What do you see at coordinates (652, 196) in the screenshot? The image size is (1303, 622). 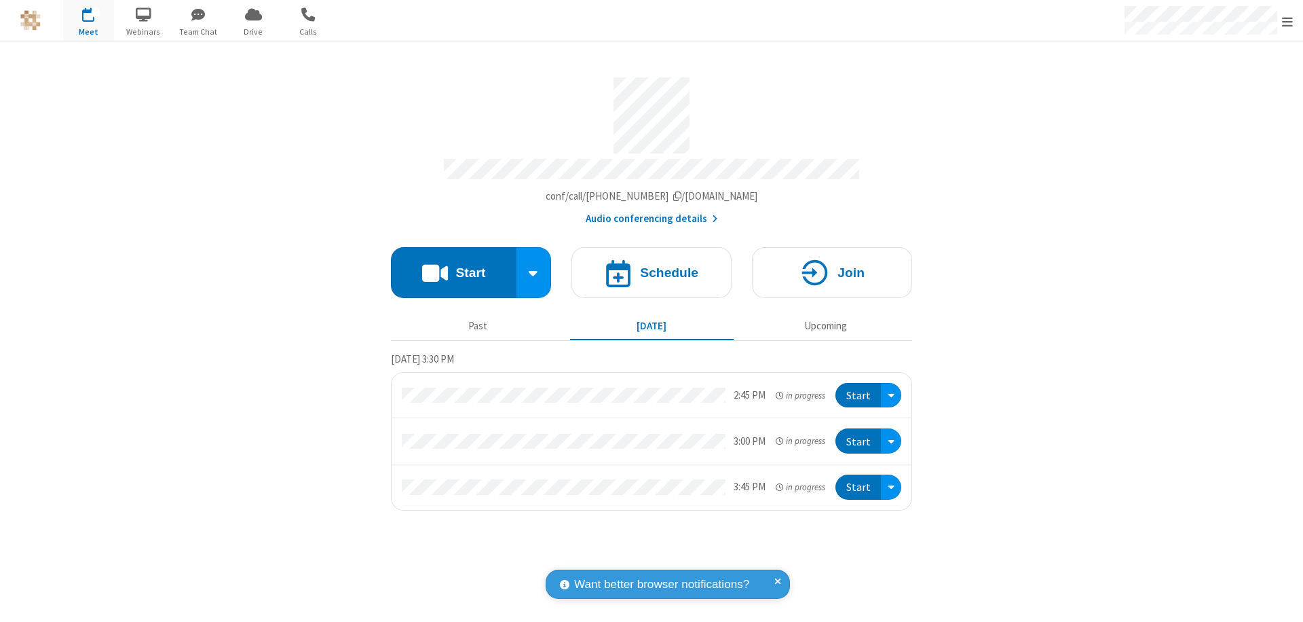 I see `span: Copy my meeting room link` at bounding box center [652, 196].